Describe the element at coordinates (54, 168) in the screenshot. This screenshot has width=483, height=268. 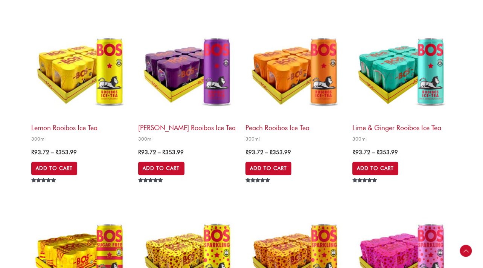
I see `a: Select options for “Lemon Rooibos Ice Tea”` at that location.